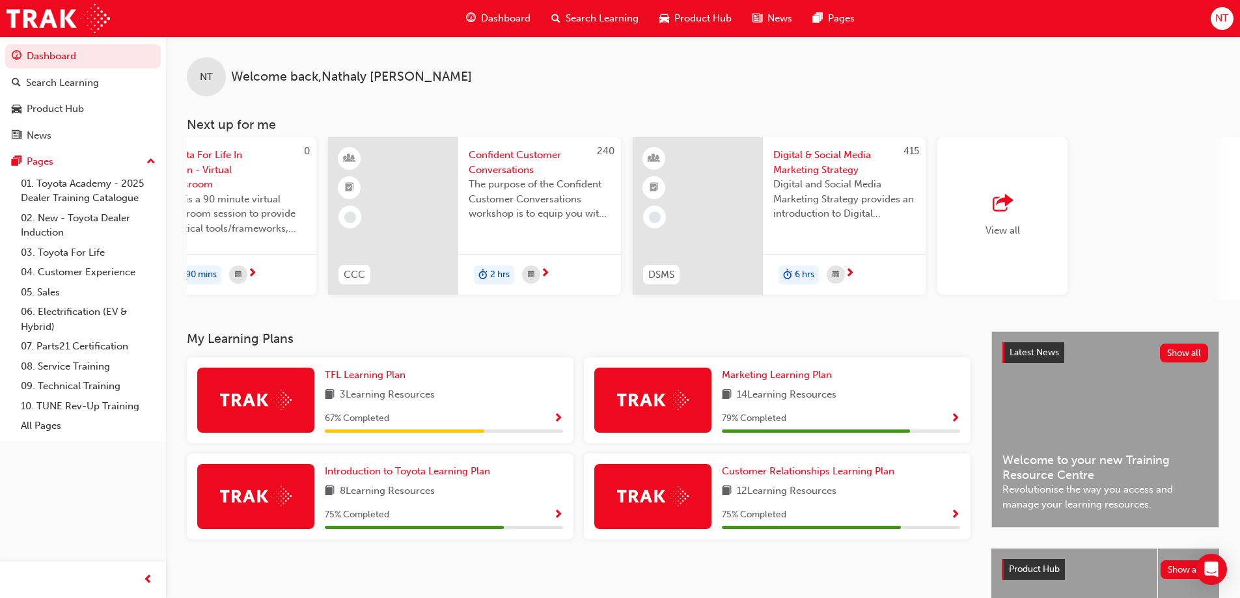  I want to click on a: 01. Toyota Academy - 2025 Dealer Training Catalogue, so click(88, 191).